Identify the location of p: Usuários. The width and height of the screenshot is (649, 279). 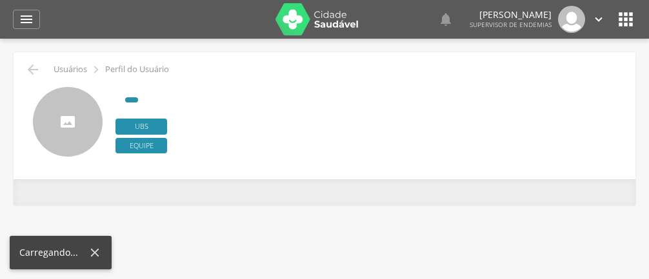
(70, 70).